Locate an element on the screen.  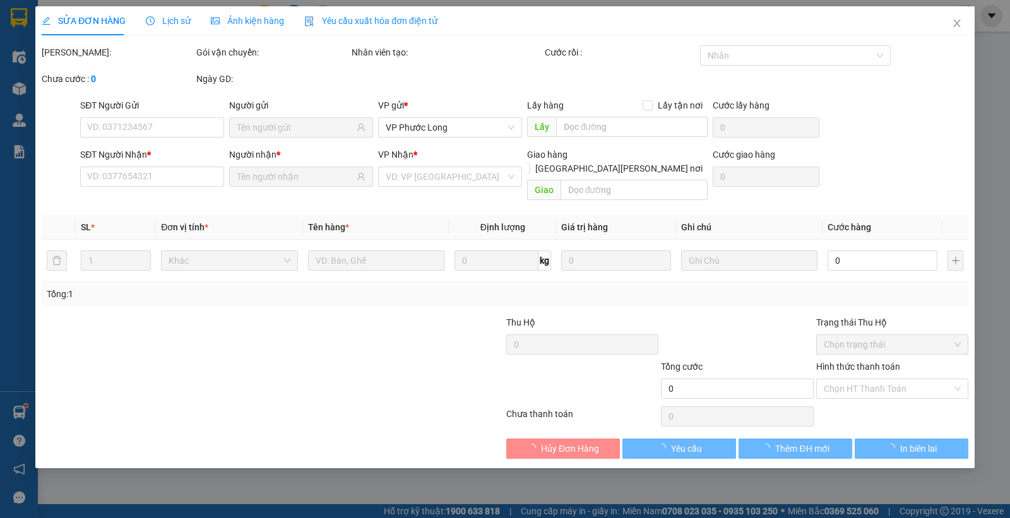
div: Gói vận chuyển: is located at coordinates (272, 52).